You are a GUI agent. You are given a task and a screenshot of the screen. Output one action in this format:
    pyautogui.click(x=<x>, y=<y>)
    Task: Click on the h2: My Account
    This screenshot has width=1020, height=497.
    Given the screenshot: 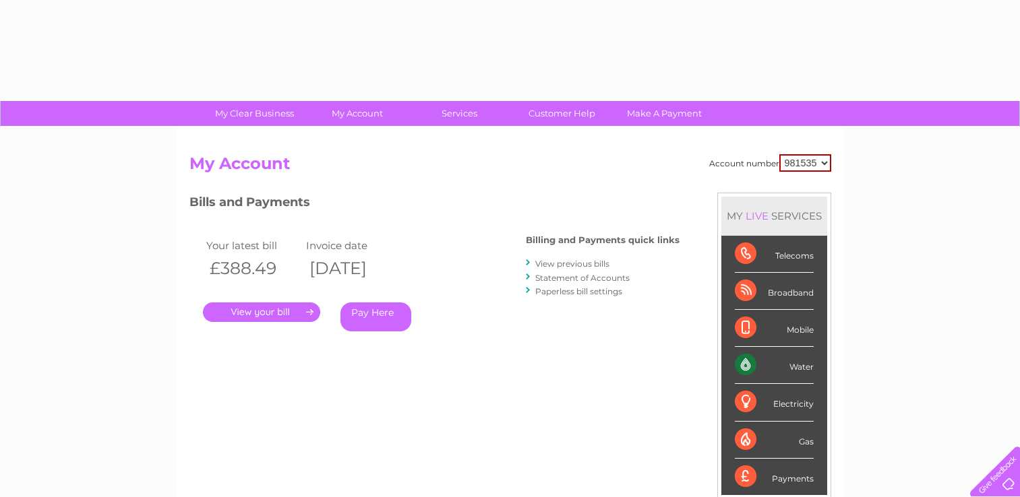 What is the action you would take?
    pyautogui.click(x=510, y=167)
    